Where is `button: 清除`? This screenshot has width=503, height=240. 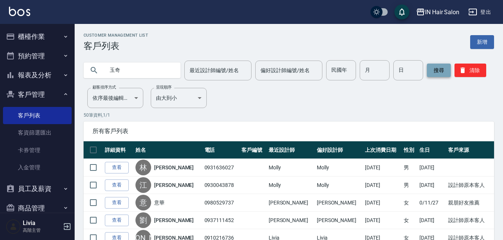 button: 清除 is located at coordinates (470, 70).